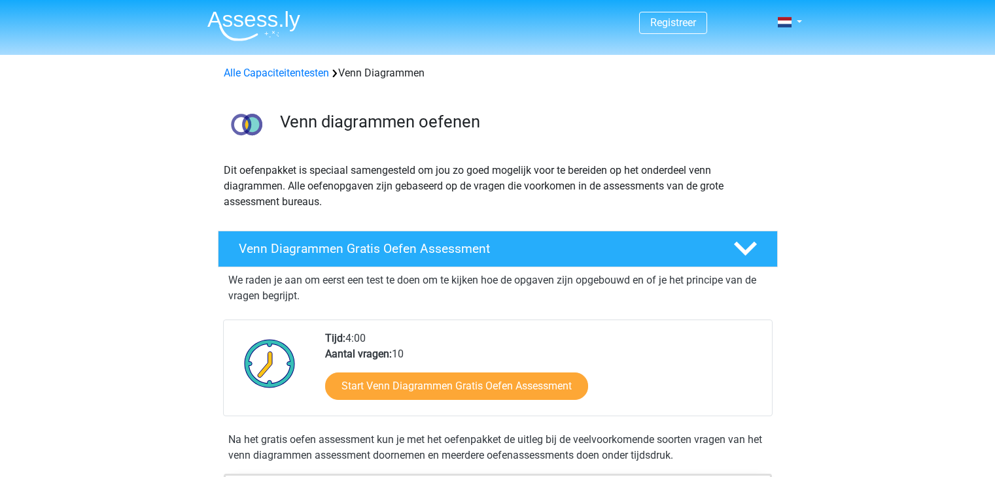 The image size is (995, 477). Describe the element at coordinates (498, 73) in the screenshot. I see `div: Venn Diagrammen` at that location.